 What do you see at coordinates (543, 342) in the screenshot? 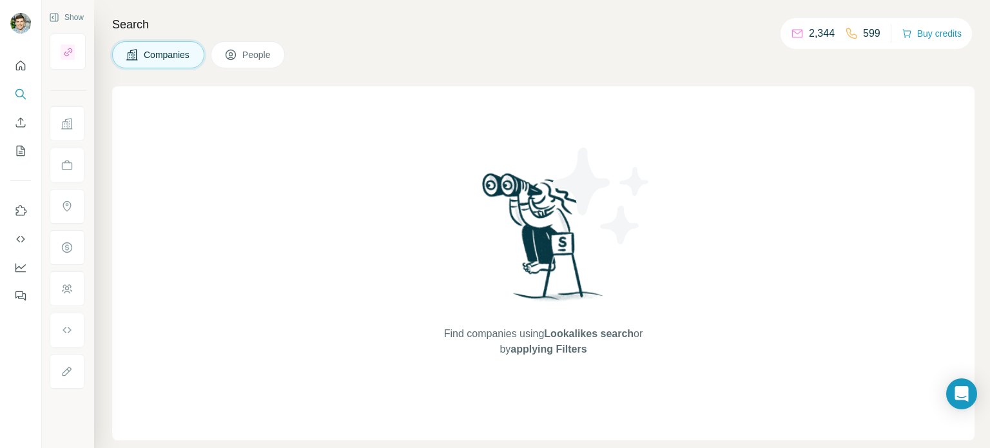
I see `span: Find companies using or by` at bounding box center [543, 342].